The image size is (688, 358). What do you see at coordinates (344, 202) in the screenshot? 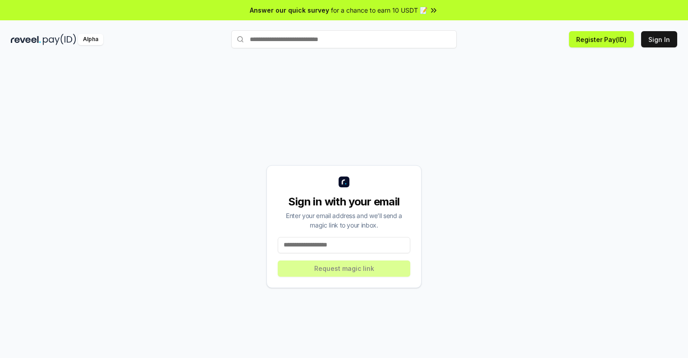
I see `div: Sign in with your email` at bounding box center [344, 202].